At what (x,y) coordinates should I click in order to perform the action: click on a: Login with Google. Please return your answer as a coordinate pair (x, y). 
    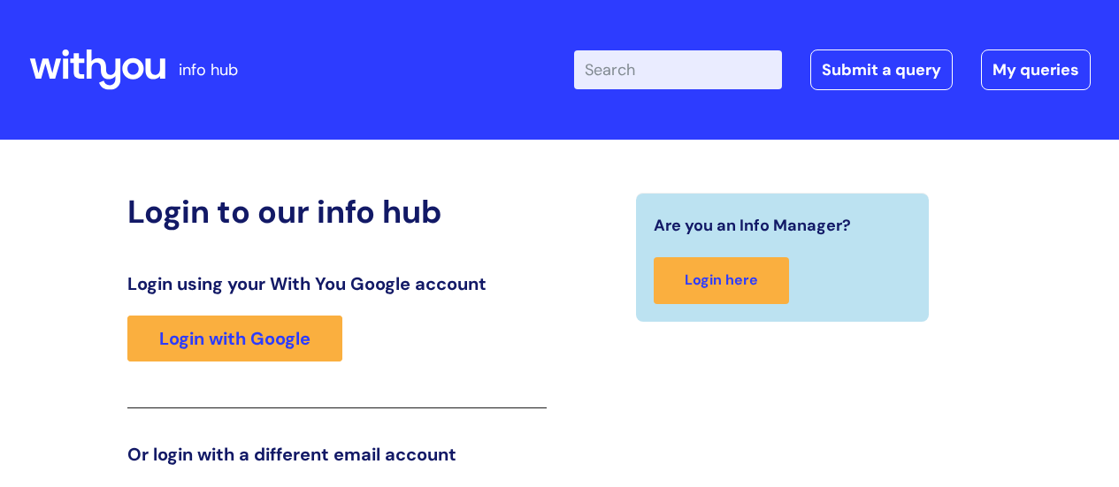
    Looking at the image, I should click on (234, 339).